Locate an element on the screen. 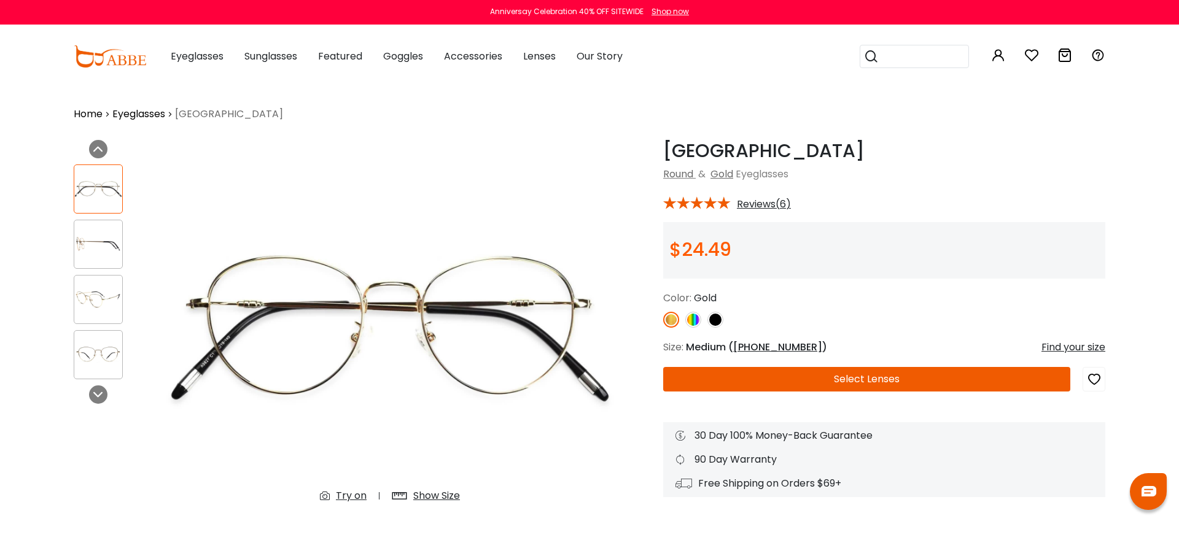  span: Medium ( ) is located at coordinates (757, 347).